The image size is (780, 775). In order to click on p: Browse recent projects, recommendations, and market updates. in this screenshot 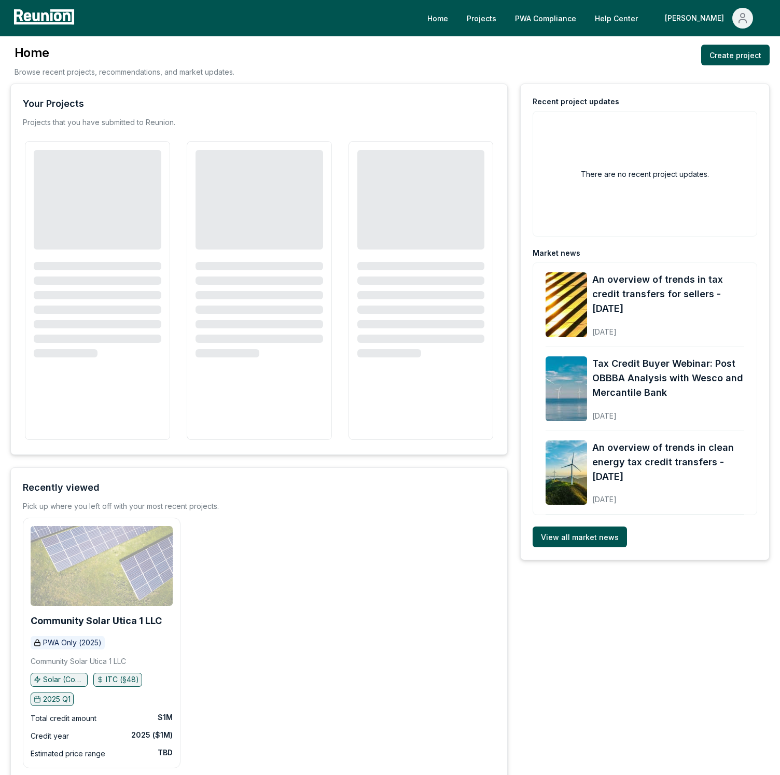, I will do `click(124, 72)`.